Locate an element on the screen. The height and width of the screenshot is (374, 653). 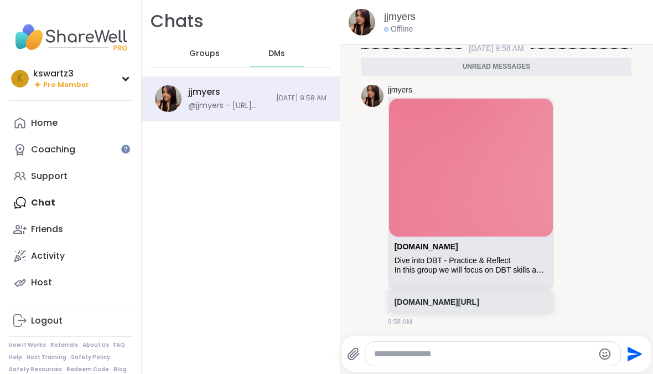
div: Activity is located at coordinates (48, 256).